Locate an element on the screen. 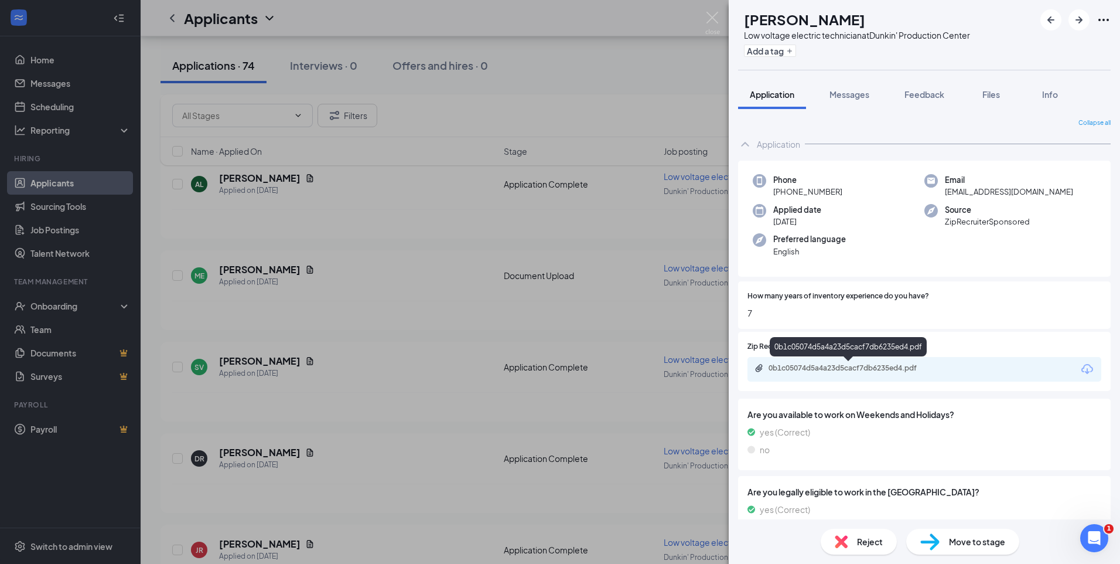 The image size is (1120, 564). span: Reject is located at coordinates (870, 541).